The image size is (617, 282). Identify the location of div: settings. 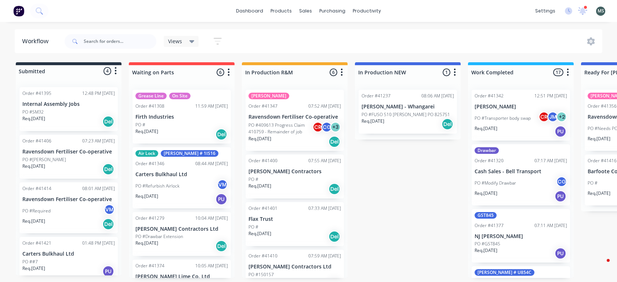
(545, 11).